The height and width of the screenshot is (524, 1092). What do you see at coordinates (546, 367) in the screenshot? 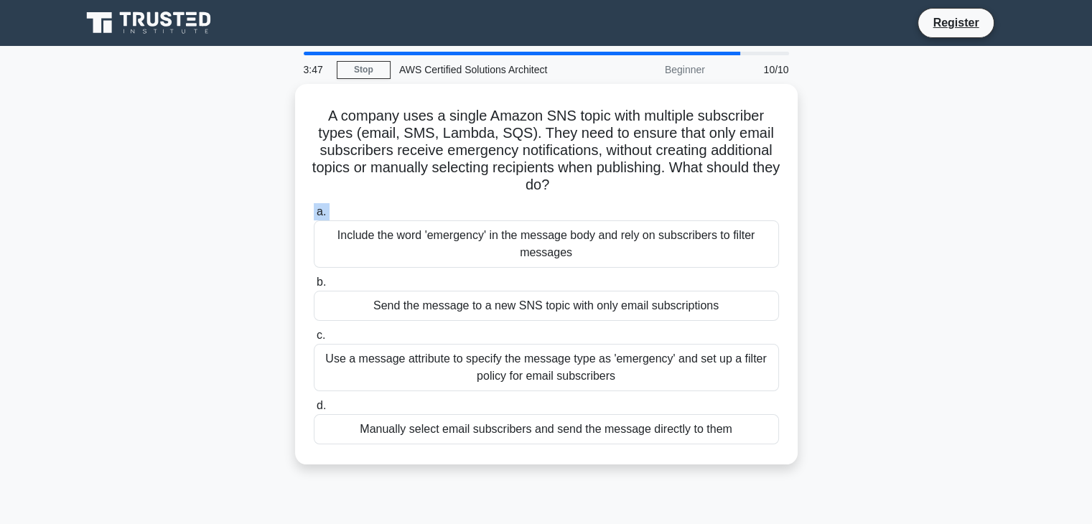
I see `div: Use a message attribute to specify the message type as 'emergency' and set up a filter policy for...` at bounding box center [546, 367].